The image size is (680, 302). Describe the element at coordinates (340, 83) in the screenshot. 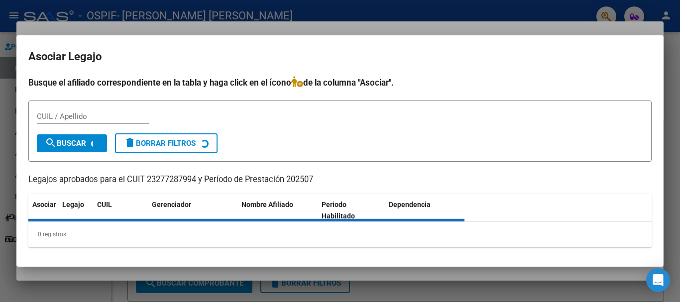

I see `h4: Busque el afiliado correspondiente en la tabla y haga click en el ícono de la columna "Asociar".` at that location.